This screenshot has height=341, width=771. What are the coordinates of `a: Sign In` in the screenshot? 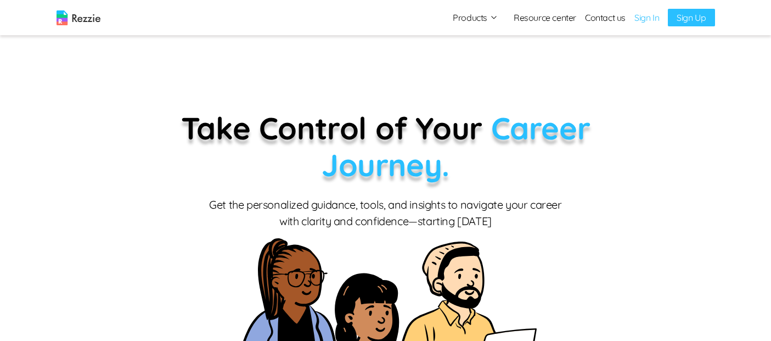 It's located at (646, 18).